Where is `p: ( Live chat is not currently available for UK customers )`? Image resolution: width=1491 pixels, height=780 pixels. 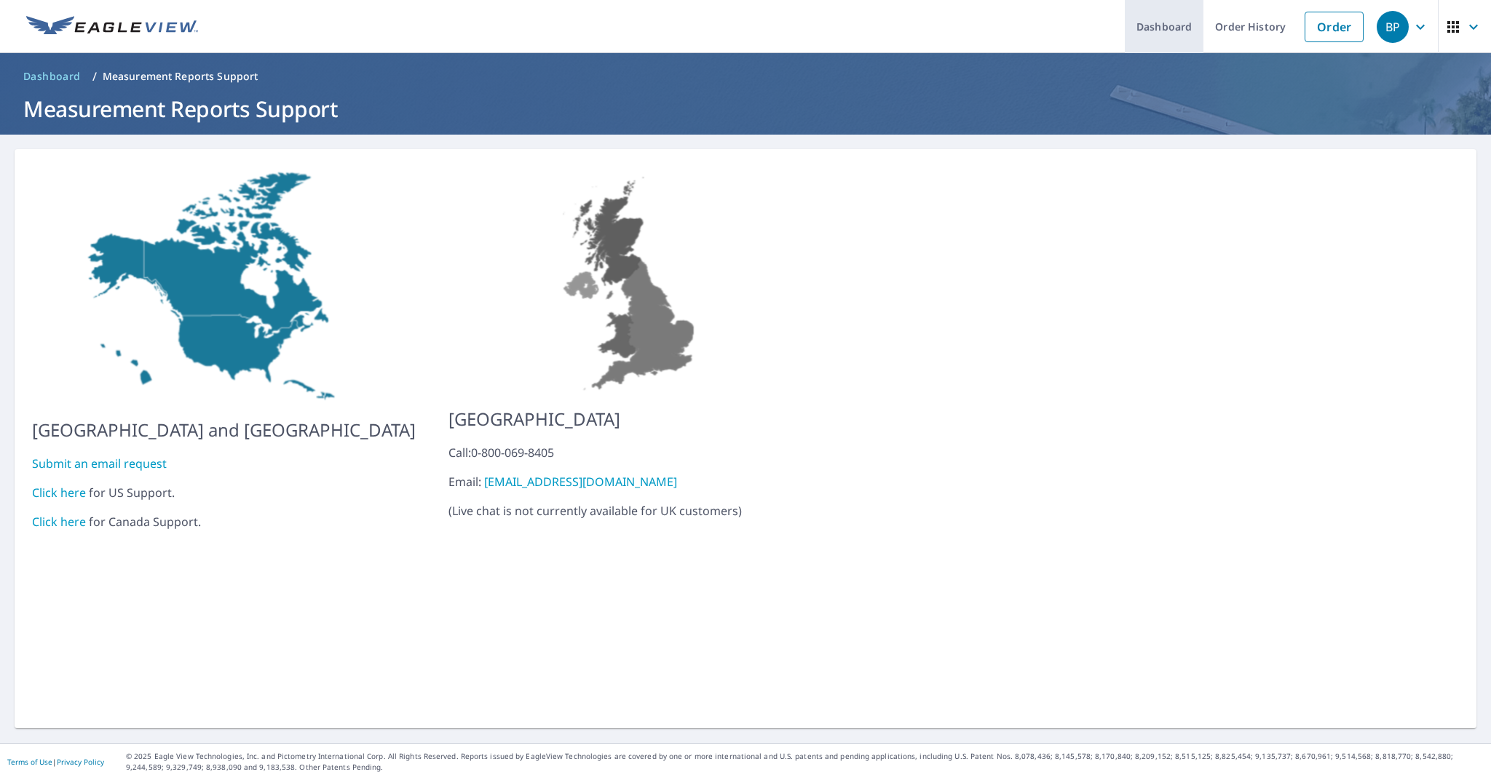 p: ( Live chat is not currently available for UK customers ) is located at coordinates (631, 482).